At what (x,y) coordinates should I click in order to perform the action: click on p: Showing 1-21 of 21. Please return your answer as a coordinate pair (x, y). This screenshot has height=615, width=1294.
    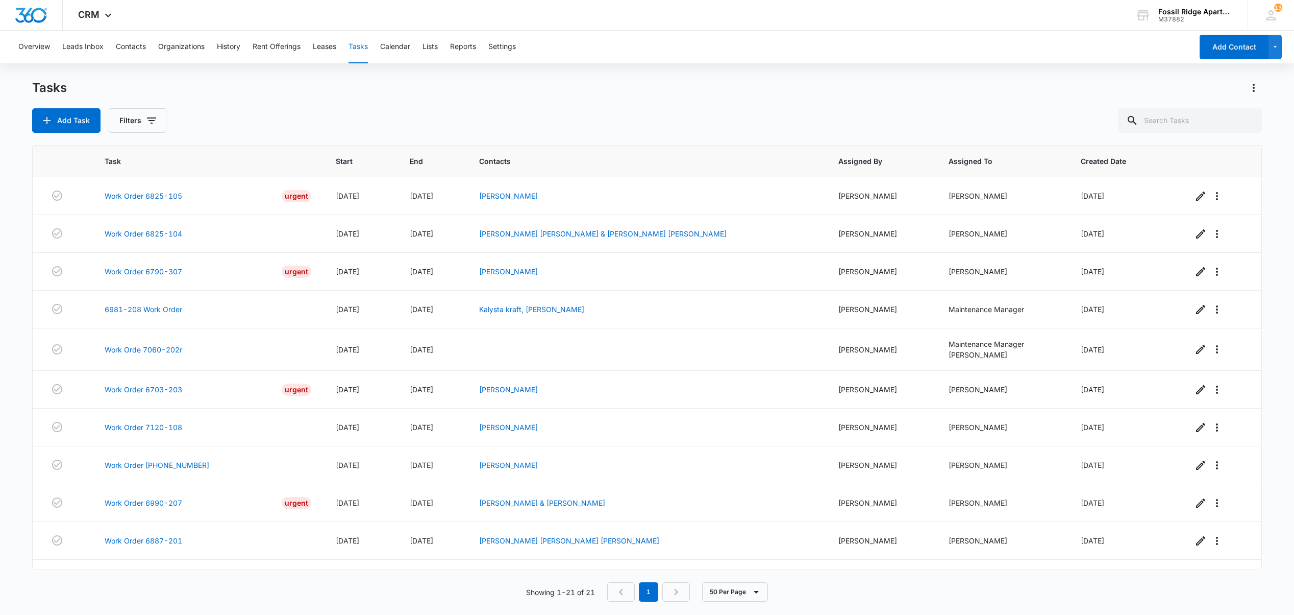
    Looking at the image, I should click on (560, 592).